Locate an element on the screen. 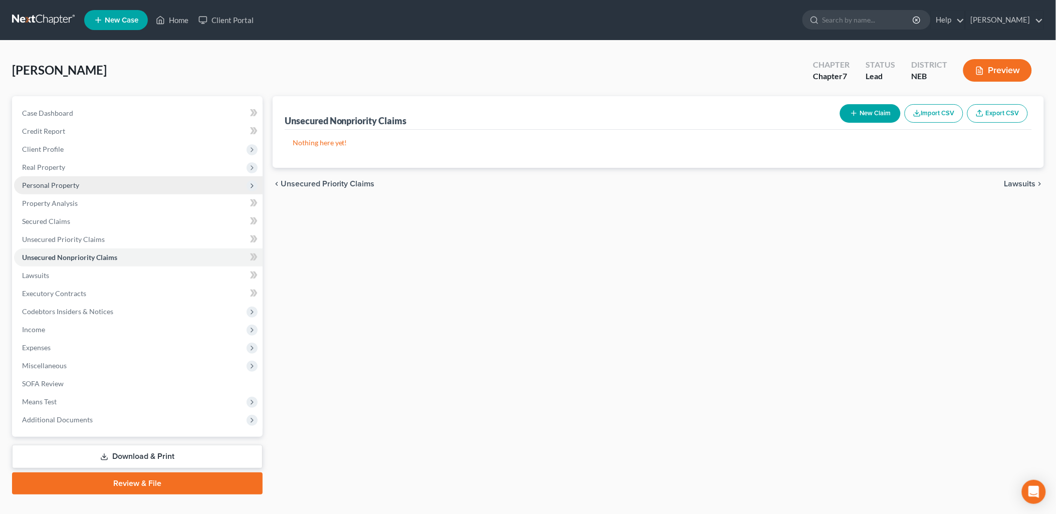 The height and width of the screenshot is (514, 1056). input: Search by name... is located at coordinates (868, 20).